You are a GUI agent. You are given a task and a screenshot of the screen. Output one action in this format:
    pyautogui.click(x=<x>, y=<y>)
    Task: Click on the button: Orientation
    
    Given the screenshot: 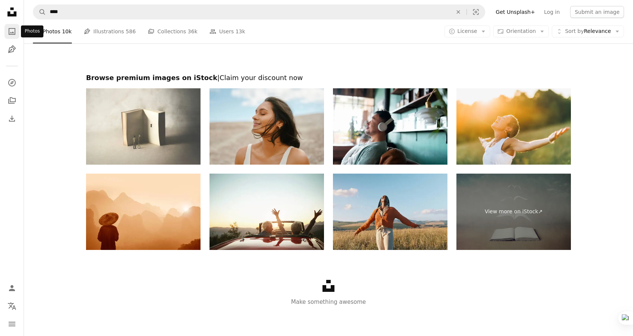 What is the action you would take?
    pyautogui.click(x=521, y=31)
    